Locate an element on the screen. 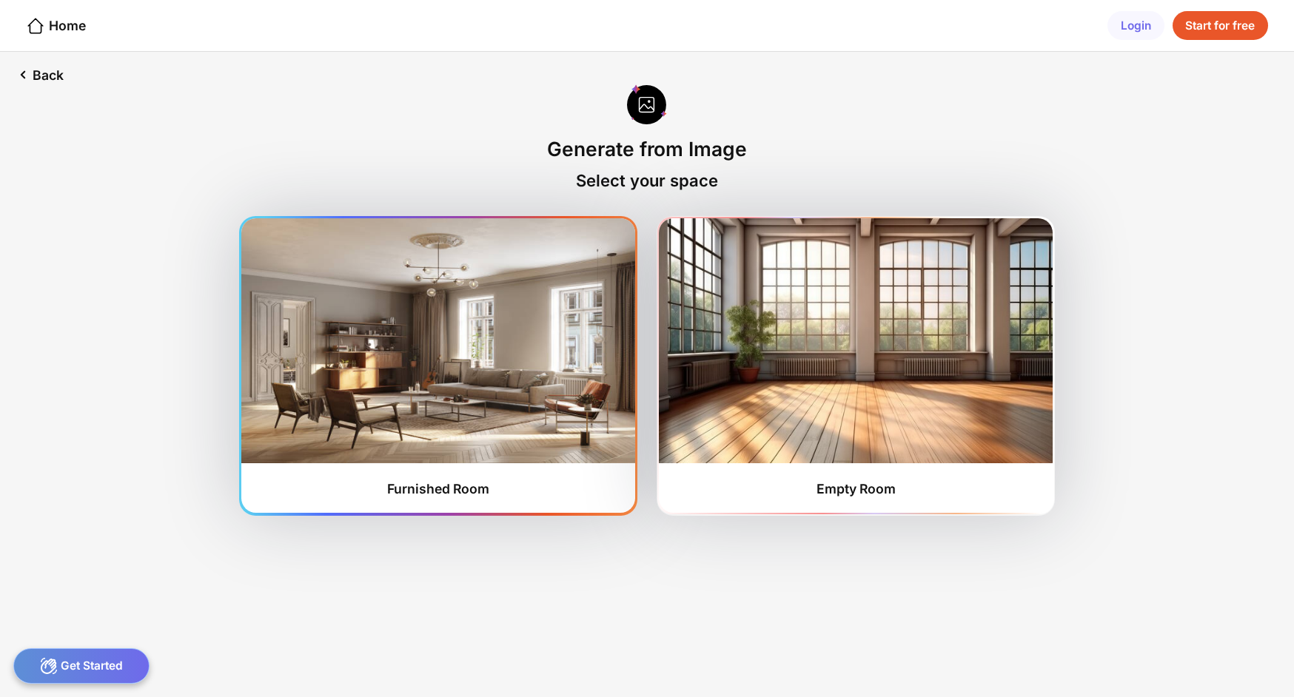 The image size is (1294, 697). div: Generate from Image is located at coordinates (647, 149).